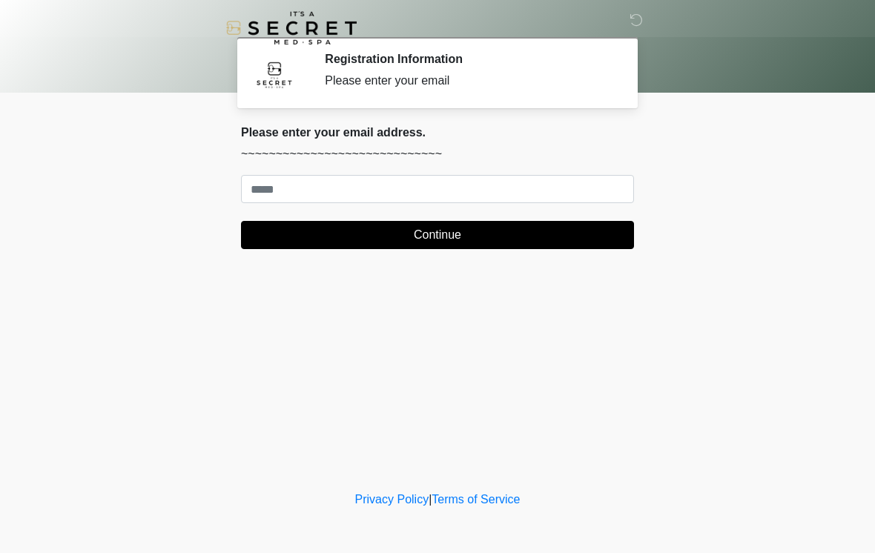  Describe the element at coordinates (392, 499) in the screenshot. I see `a: Privacy Policy` at that location.